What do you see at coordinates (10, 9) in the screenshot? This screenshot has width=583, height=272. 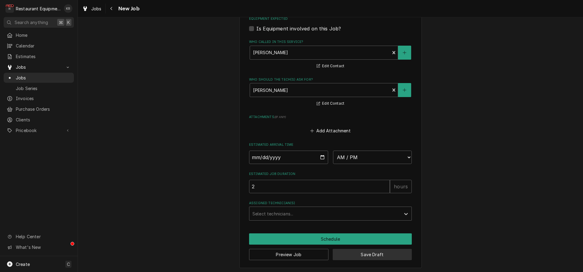 I see `div: R` at bounding box center [10, 9].